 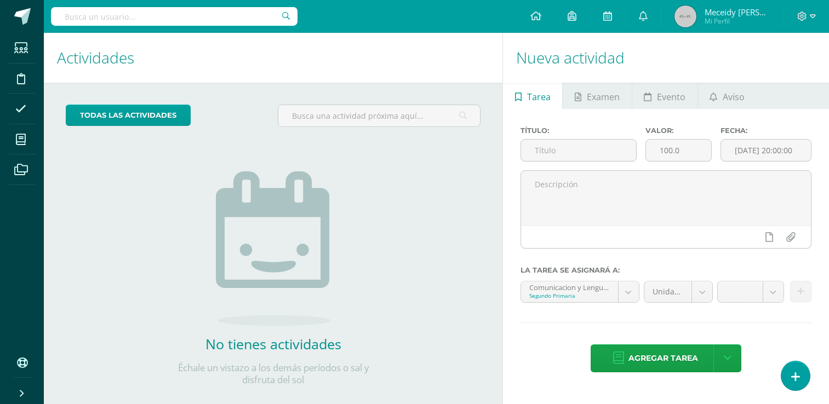 I want to click on div: Segundo Primaria, so click(x=569, y=296).